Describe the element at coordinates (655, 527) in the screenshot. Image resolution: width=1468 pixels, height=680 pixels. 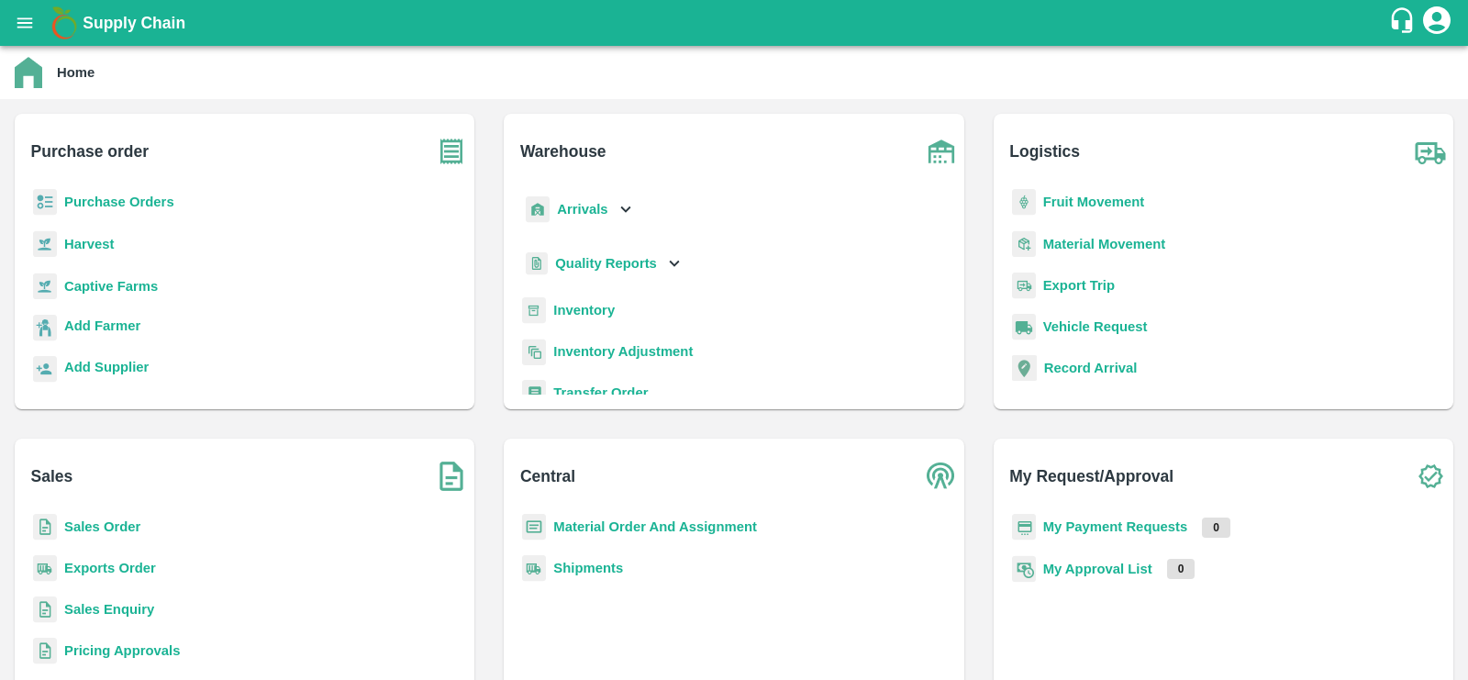
I see `a: Material Order And Assignment` at that location.